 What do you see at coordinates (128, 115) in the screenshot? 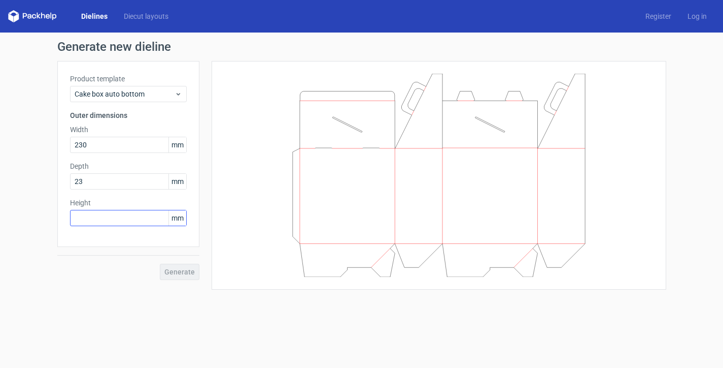
I see `h3: Outer dimensions` at bounding box center [128, 115].